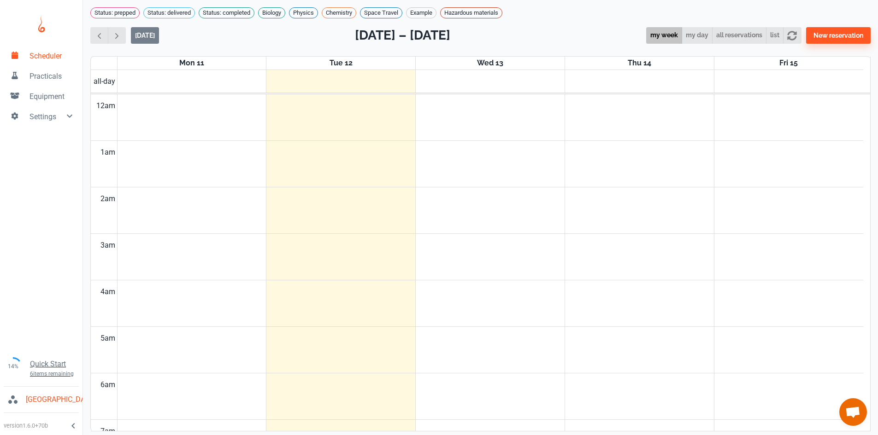 This screenshot has height=435, width=878. I want to click on button: Next week, so click(117, 35).